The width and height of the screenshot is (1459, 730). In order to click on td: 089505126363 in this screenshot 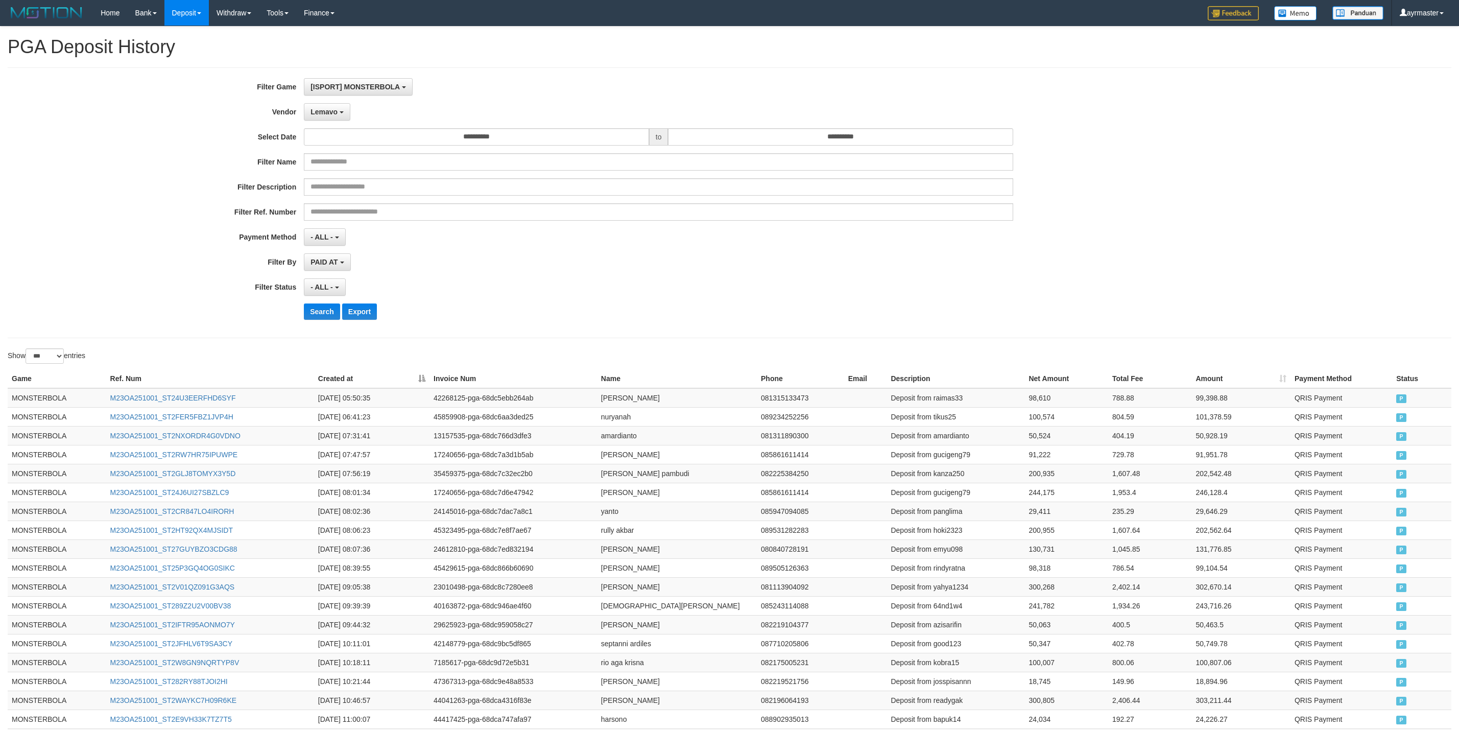, I will do `click(800, 567)`.